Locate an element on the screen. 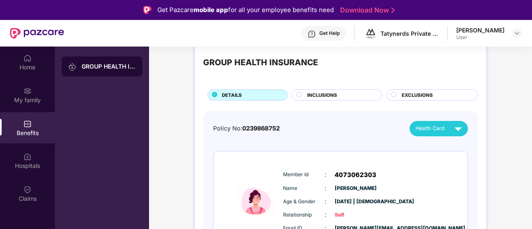  img: logo%20-%20black%20(1).png is located at coordinates (371, 33).